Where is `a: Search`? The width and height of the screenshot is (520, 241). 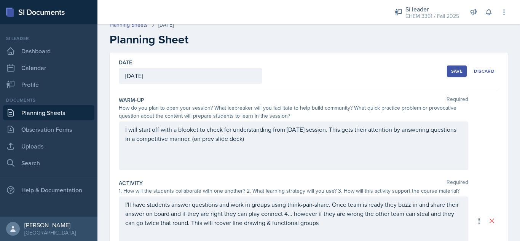
a: Search is located at coordinates (49, 163).